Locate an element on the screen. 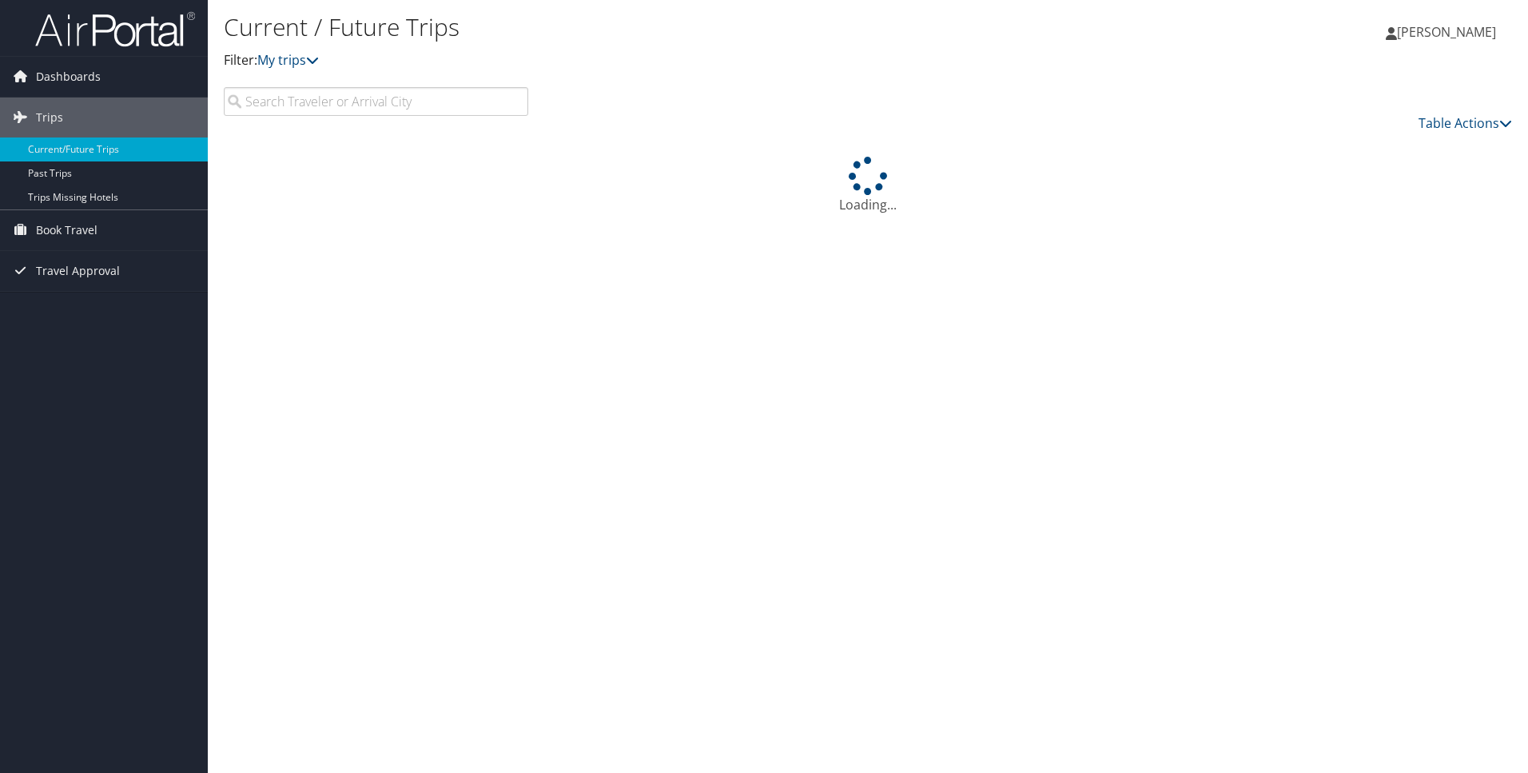 Image resolution: width=1528 pixels, height=773 pixels. a: My trips is located at coordinates (288, 60).